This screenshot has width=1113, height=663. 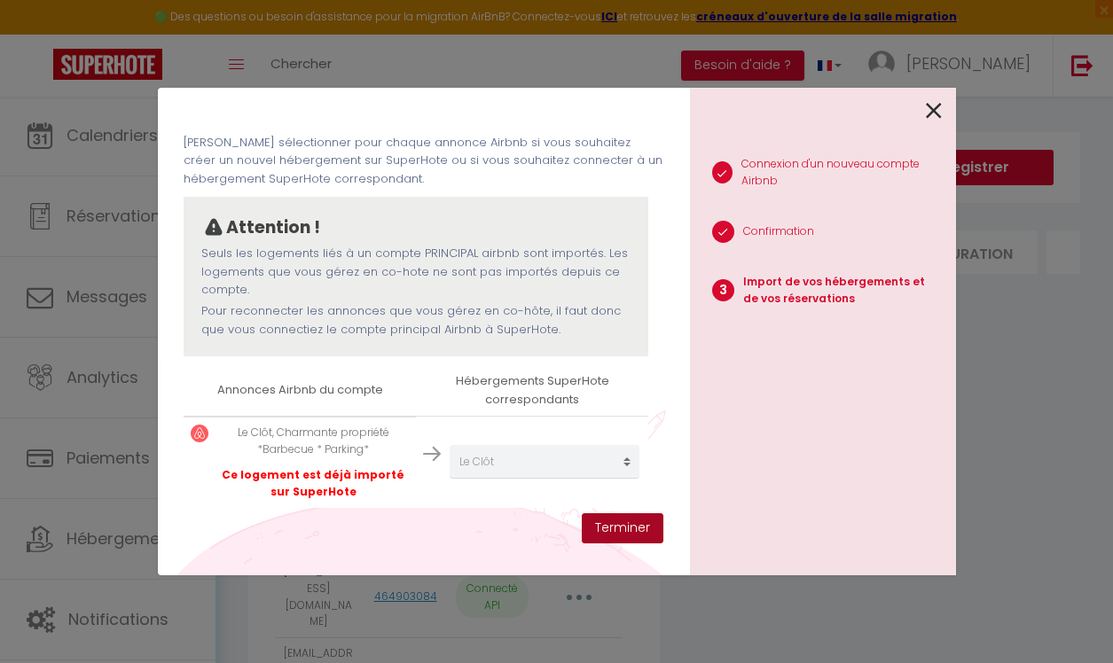 I want to click on p: Pour reconnecter les annonces que vous gérez en co-hôte, il faut donc que vous connectiez le comp..., so click(x=416, y=320).